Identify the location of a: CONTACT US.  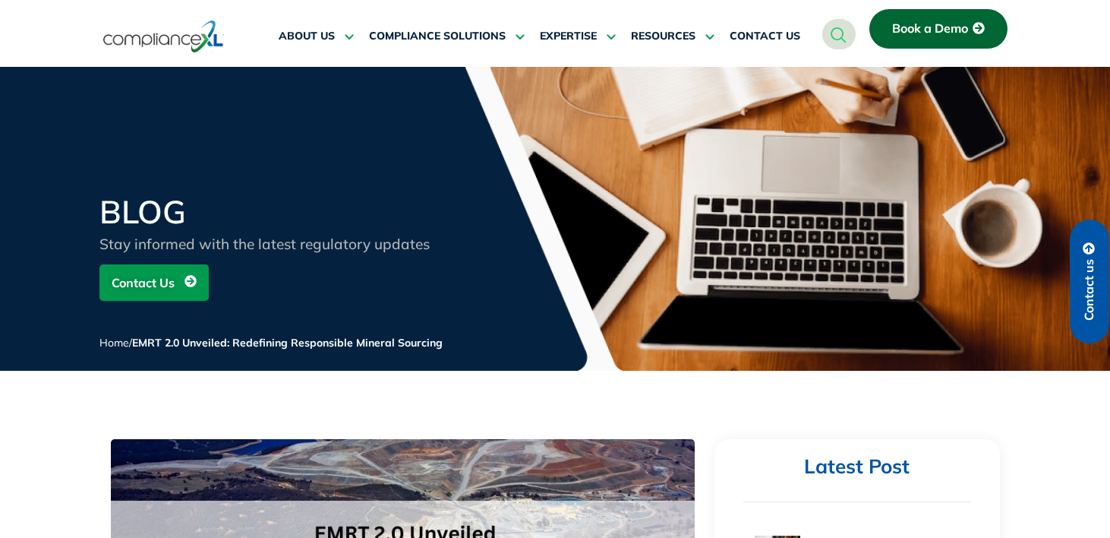
(765, 36).